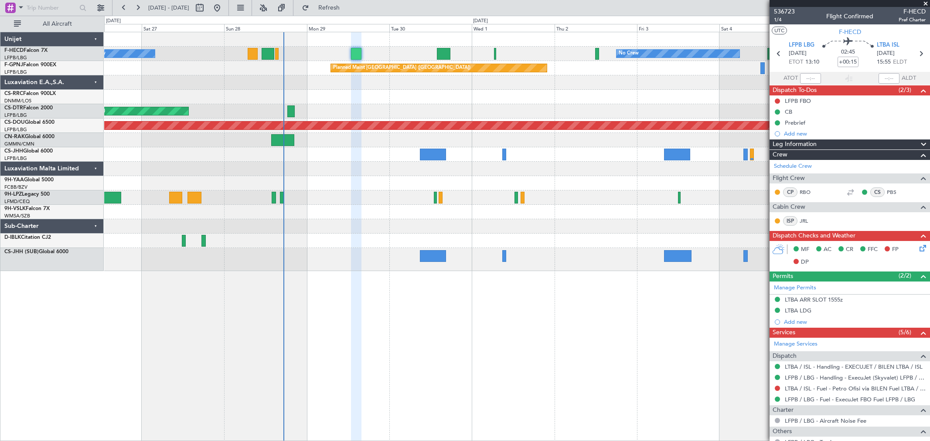 This screenshot has height=441, width=930. What do you see at coordinates (30, 94) in the screenshot?
I see `a: CS-RRCFalcon 900LX` at bounding box center [30, 94].